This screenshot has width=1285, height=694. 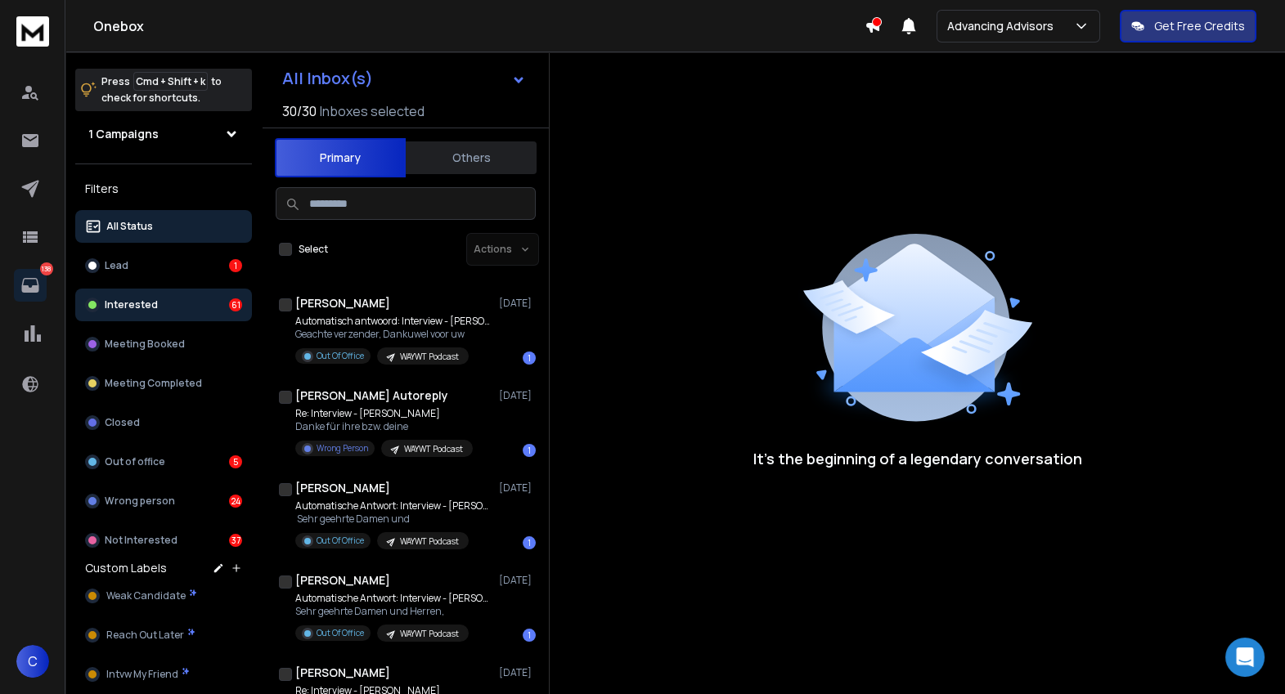 I want to click on button: Others, so click(x=471, y=158).